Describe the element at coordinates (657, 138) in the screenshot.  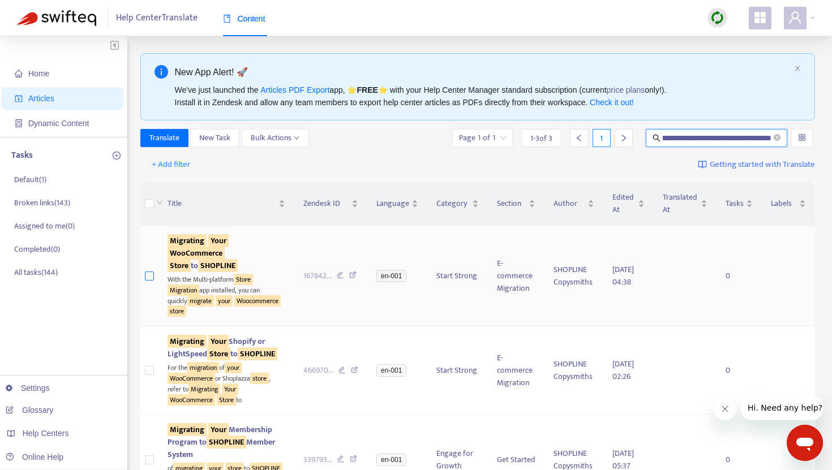
I see `span: search` at that location.